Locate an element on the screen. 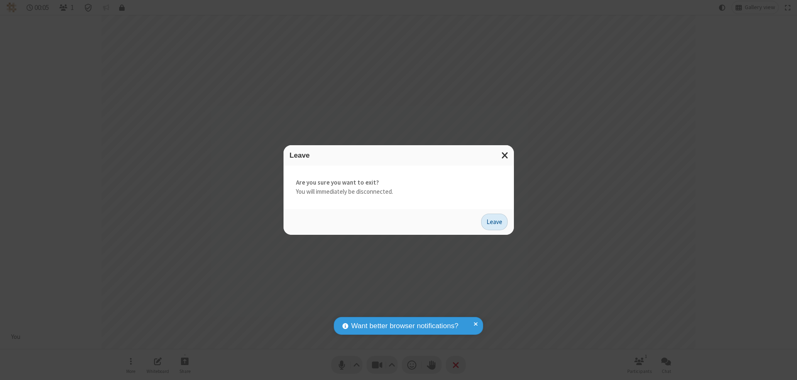  strong: Are you sure you want to exit? is located at coordinates (399, 183).